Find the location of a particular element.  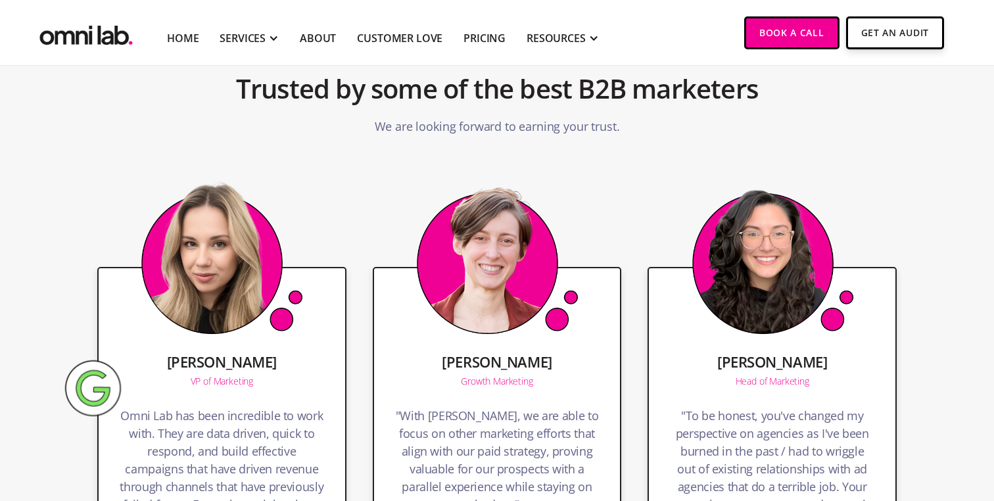

a: Get An Audit is located at coordinates (894, 33).